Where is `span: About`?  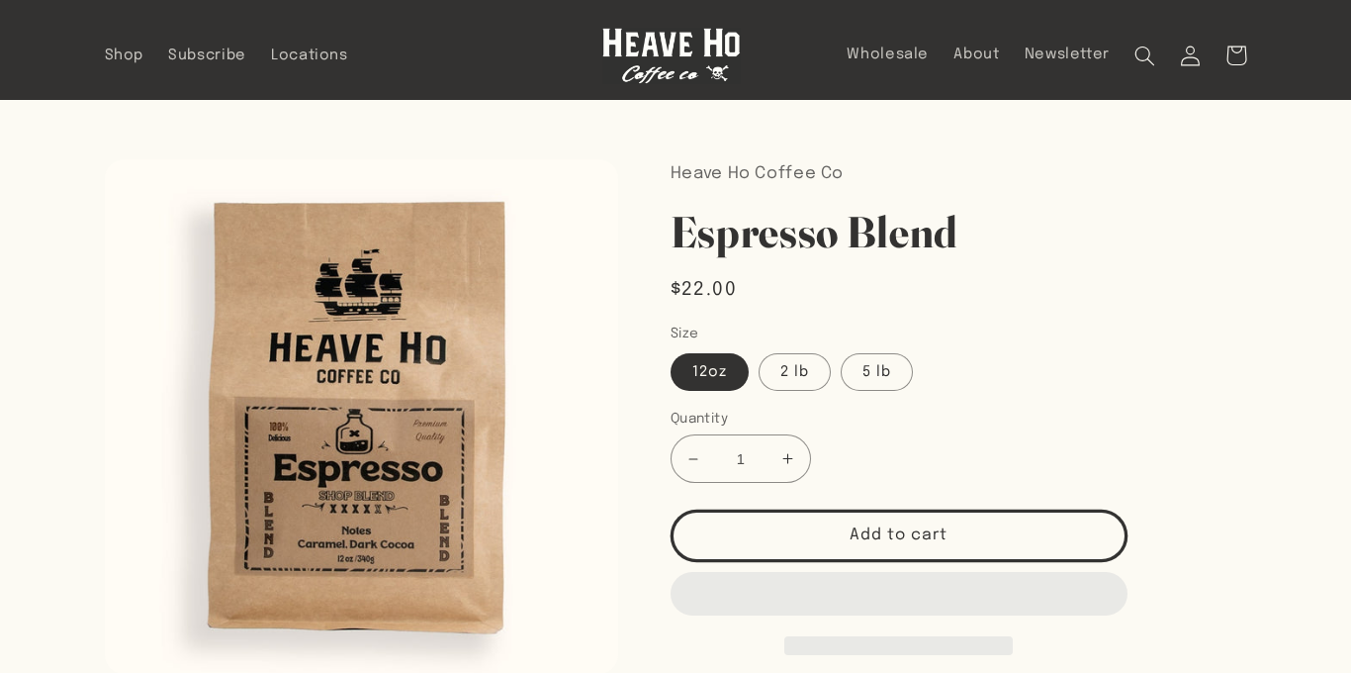 span: About is located at coordinates (976, 54).